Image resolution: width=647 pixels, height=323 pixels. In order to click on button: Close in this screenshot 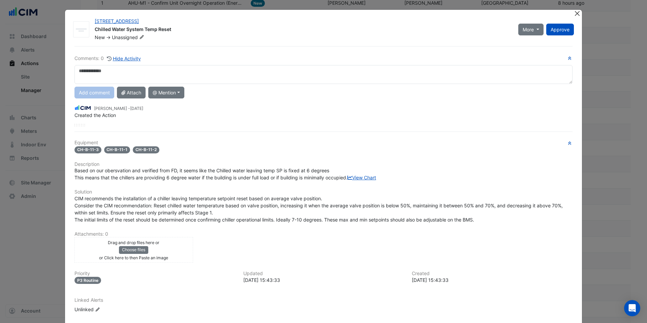, I will do `click(577, 13)`.